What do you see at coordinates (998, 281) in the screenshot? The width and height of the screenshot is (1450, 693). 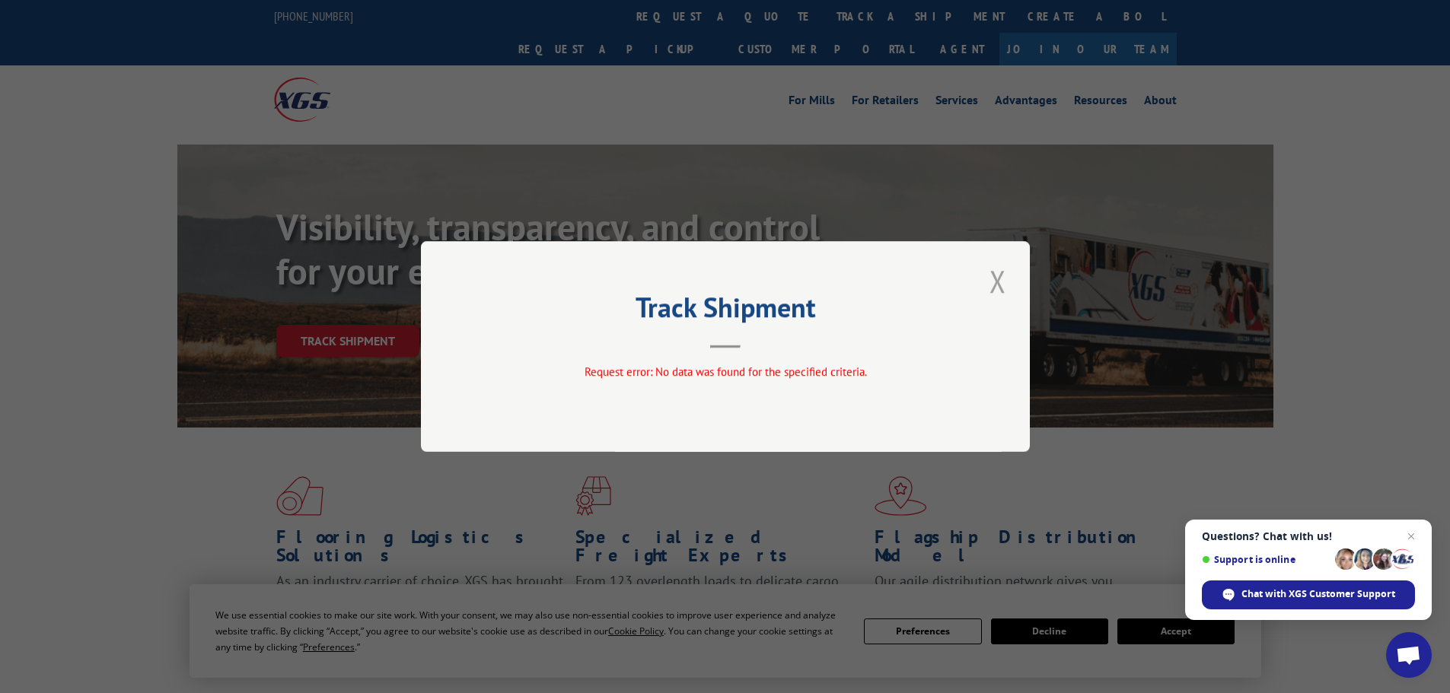 I see `button: Close modal` at bounding box center [998, 281].